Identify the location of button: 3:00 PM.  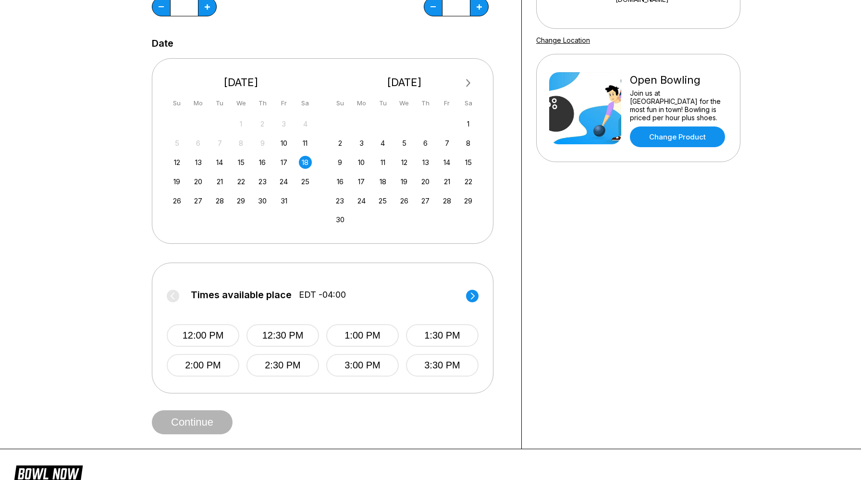
(362, 365).